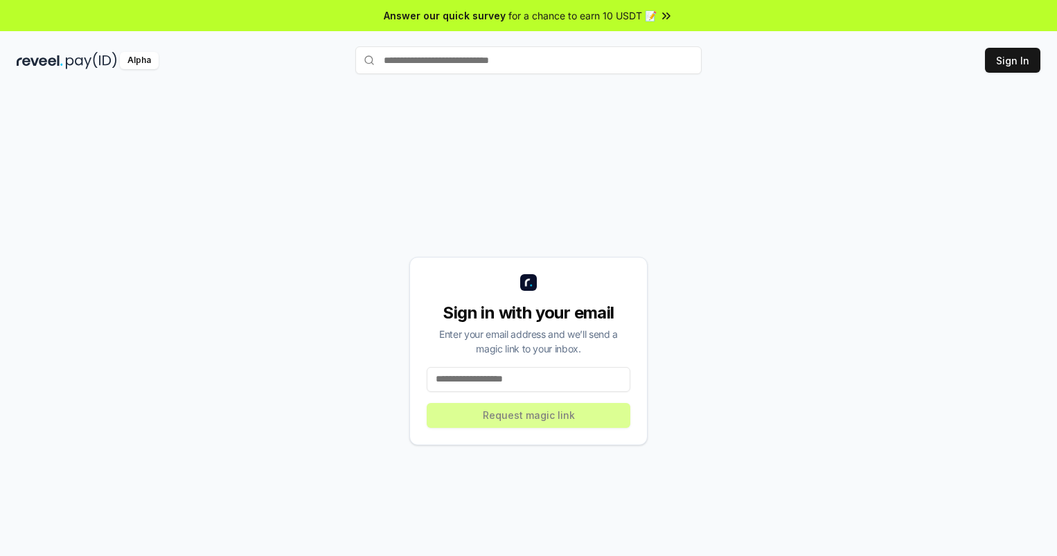  Describe the element at coordinates (582, 15) in the screenshot. I see `span: for a chance to earn 10 USDT 📝` at that location.